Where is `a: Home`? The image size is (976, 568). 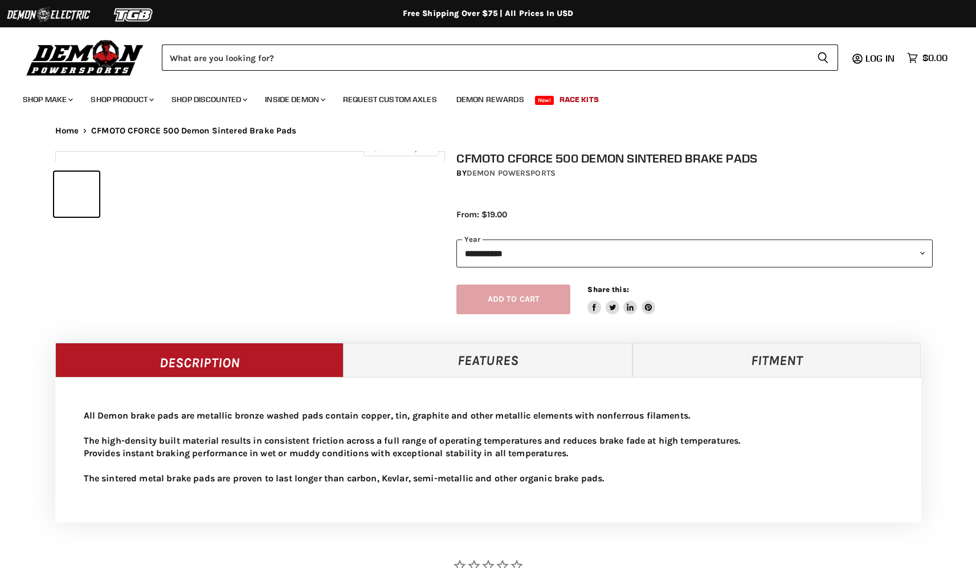 a: Home is located at coordinates (67, 130).